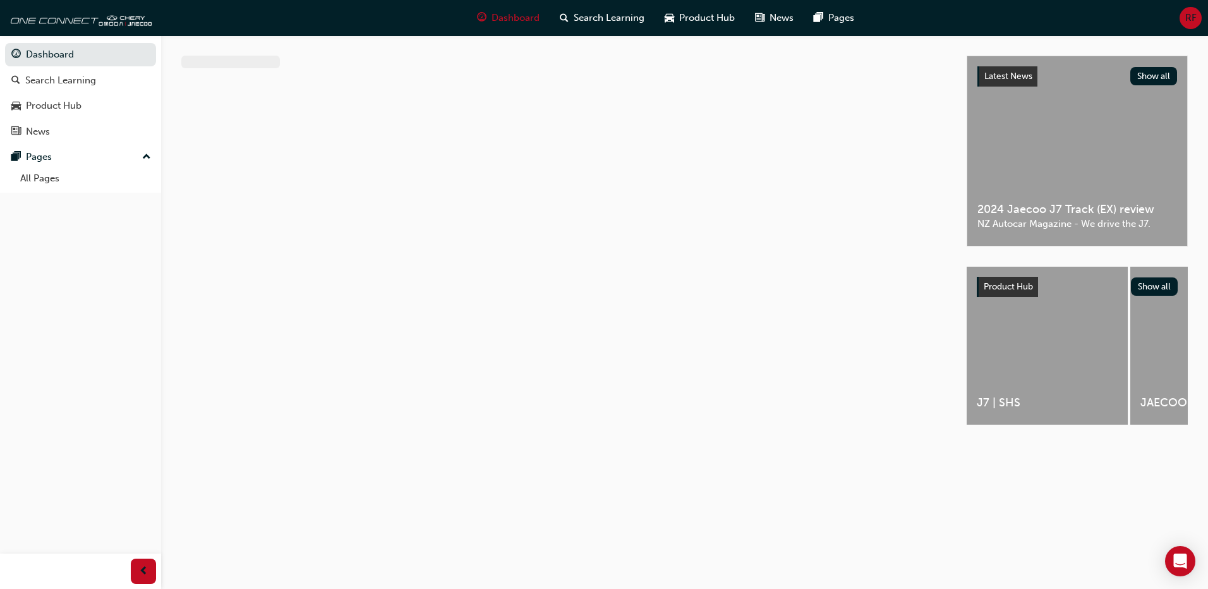  What do you see at coordinates (80, 93) in the screenshot?
I see `button: DashboardSearch LearningProduct HubNews` at bounding box center [80, 93].